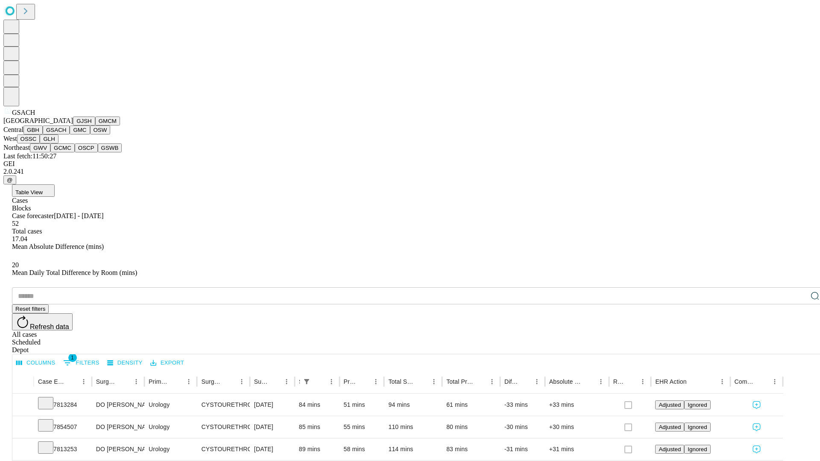 The width and height of the screenshot is (820, 461). I want to click on button: Table View, so click(33, 191).